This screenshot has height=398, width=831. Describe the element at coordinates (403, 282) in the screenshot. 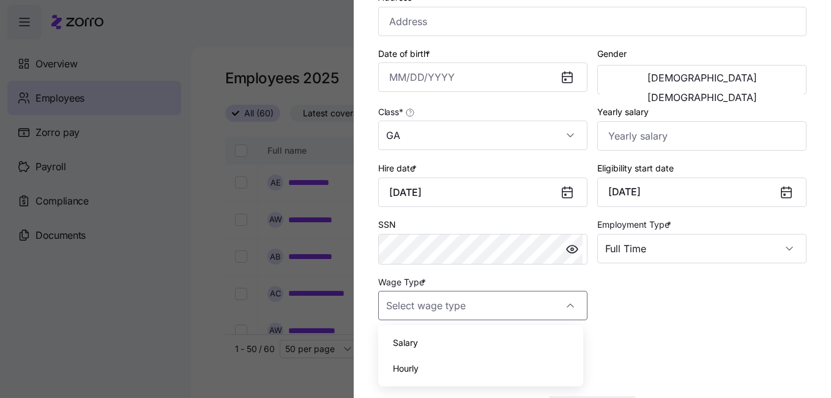

I see `label: Wage Type` at that location.